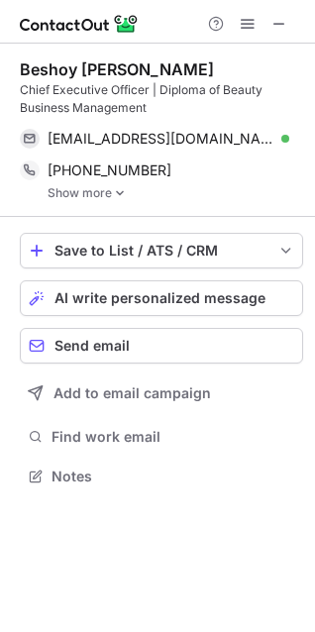 Image resolution: width=315 pixels, height=632 pixels. What do you see at coordinates (162, 251) in the screenshot?
I see `button: save-profile-one-click` at bounding box center [162, 251].